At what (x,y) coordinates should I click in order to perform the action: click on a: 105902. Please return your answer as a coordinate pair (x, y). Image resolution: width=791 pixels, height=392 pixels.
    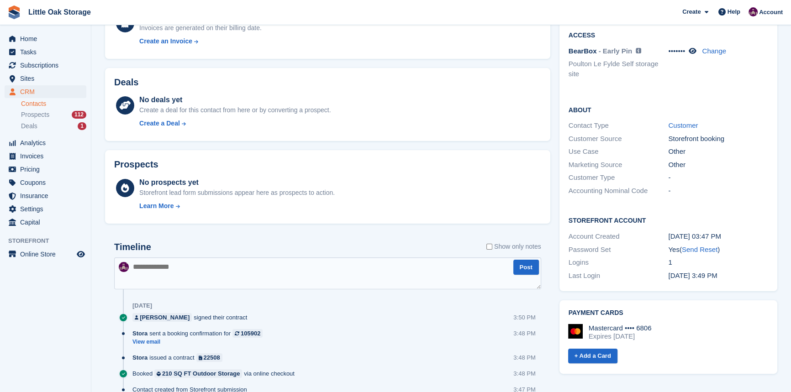
    Looking at the image, I should click on (247, 333).